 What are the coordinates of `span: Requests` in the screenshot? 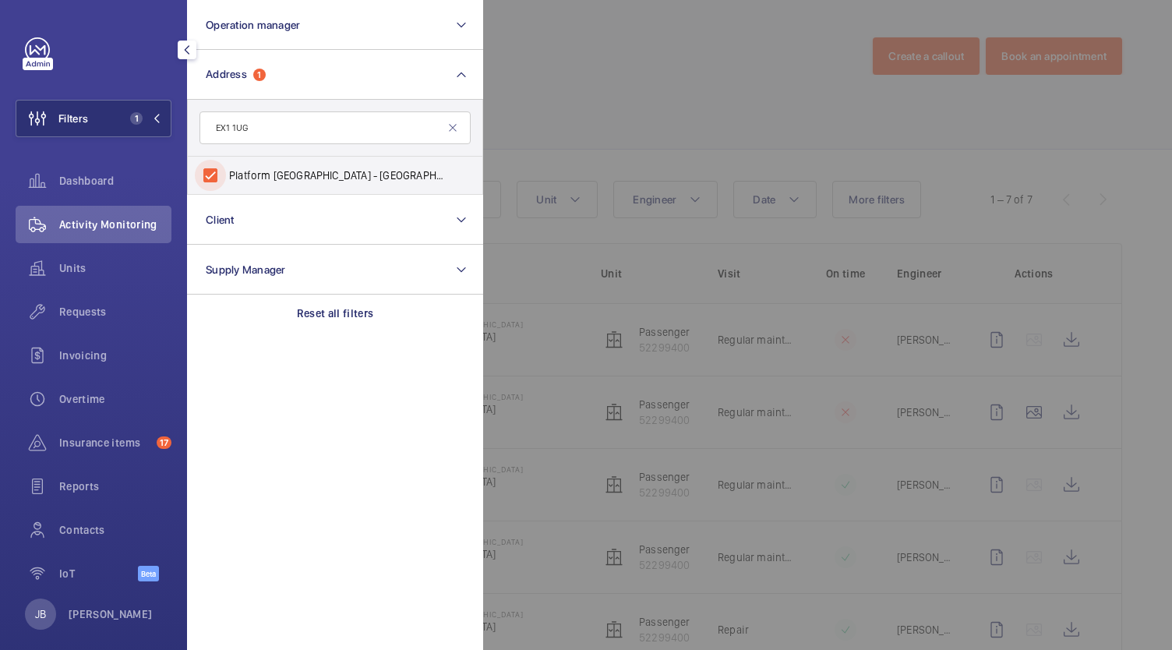 It's located at (115, 312).